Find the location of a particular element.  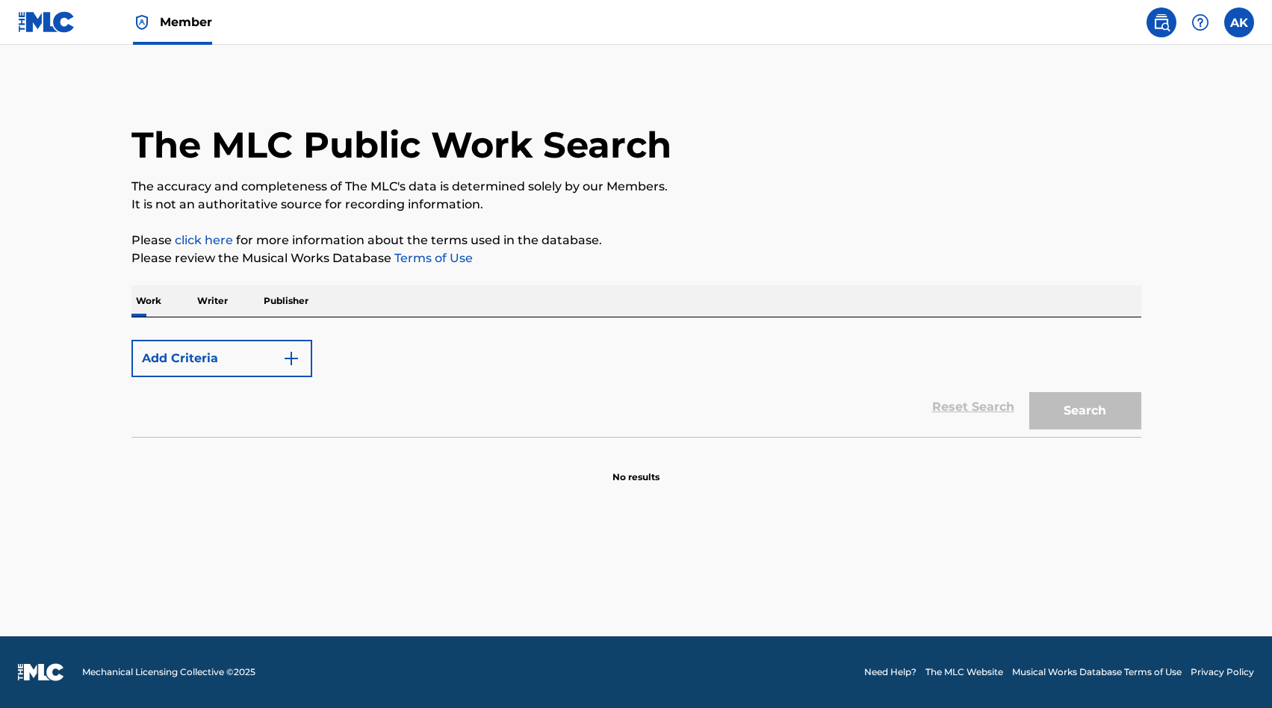

img: 9d2ae6d4665cec9f34b9.svg is located at coordinates (291, 358).